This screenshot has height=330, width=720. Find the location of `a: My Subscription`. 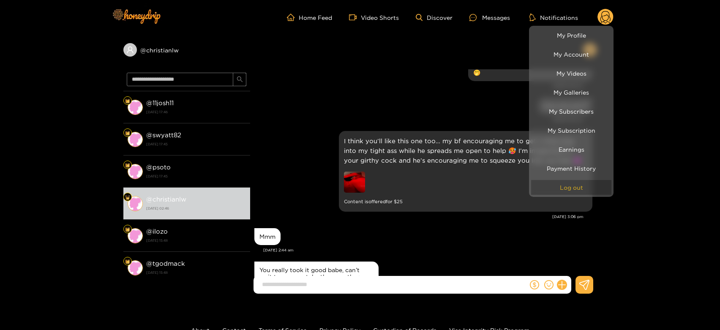

a: My Subscription is located at coordinates (571, 130).